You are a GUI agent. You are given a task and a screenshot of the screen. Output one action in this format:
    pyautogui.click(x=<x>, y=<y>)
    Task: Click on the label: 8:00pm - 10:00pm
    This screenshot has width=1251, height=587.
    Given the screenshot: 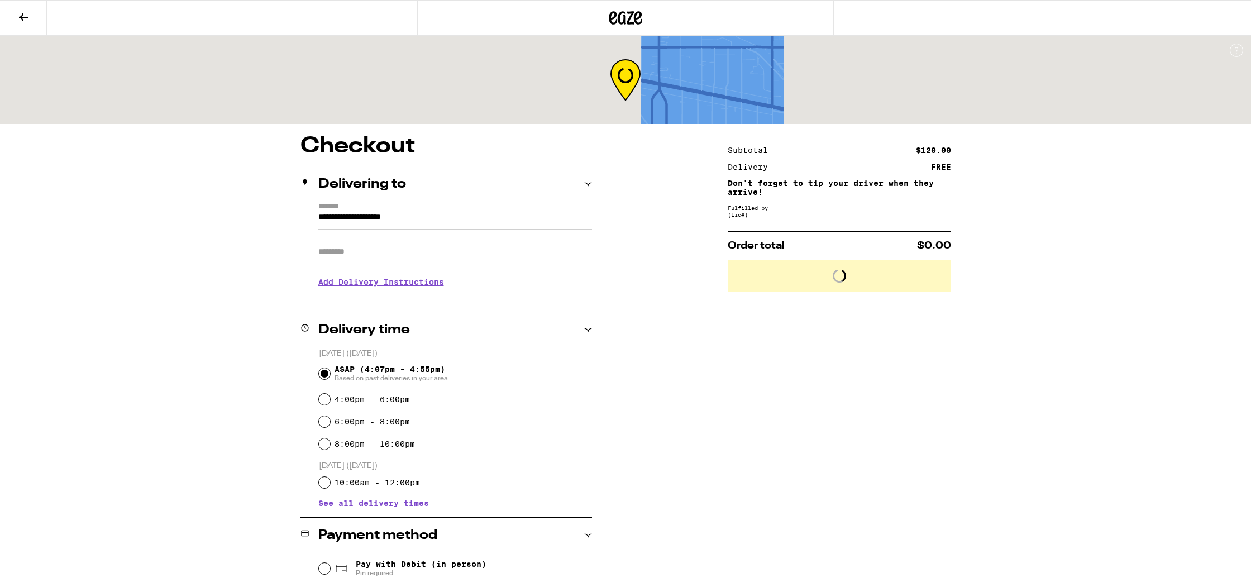 What is the action you would take?
    pyautogui.click(x=375, y=444)
    